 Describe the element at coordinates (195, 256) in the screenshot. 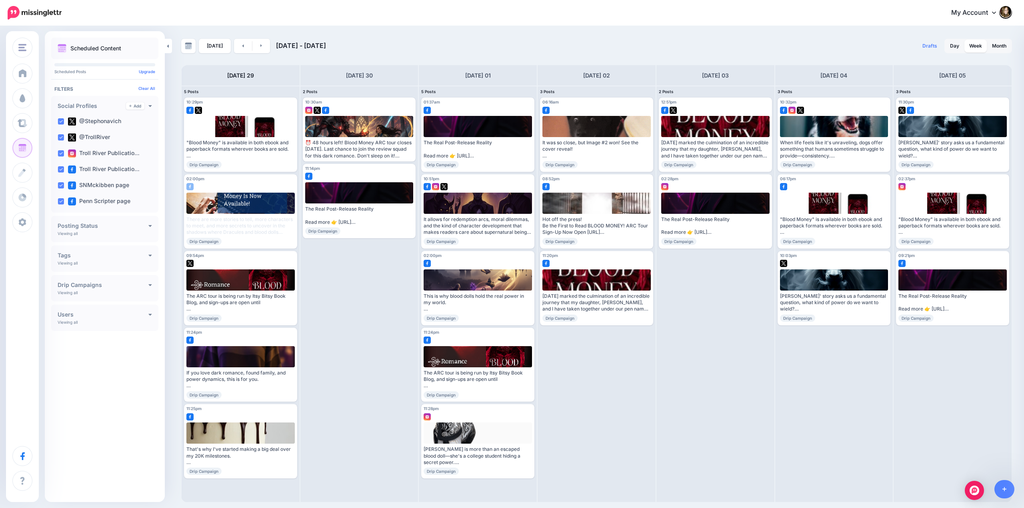

I see `span: 09:54pm` at that location.